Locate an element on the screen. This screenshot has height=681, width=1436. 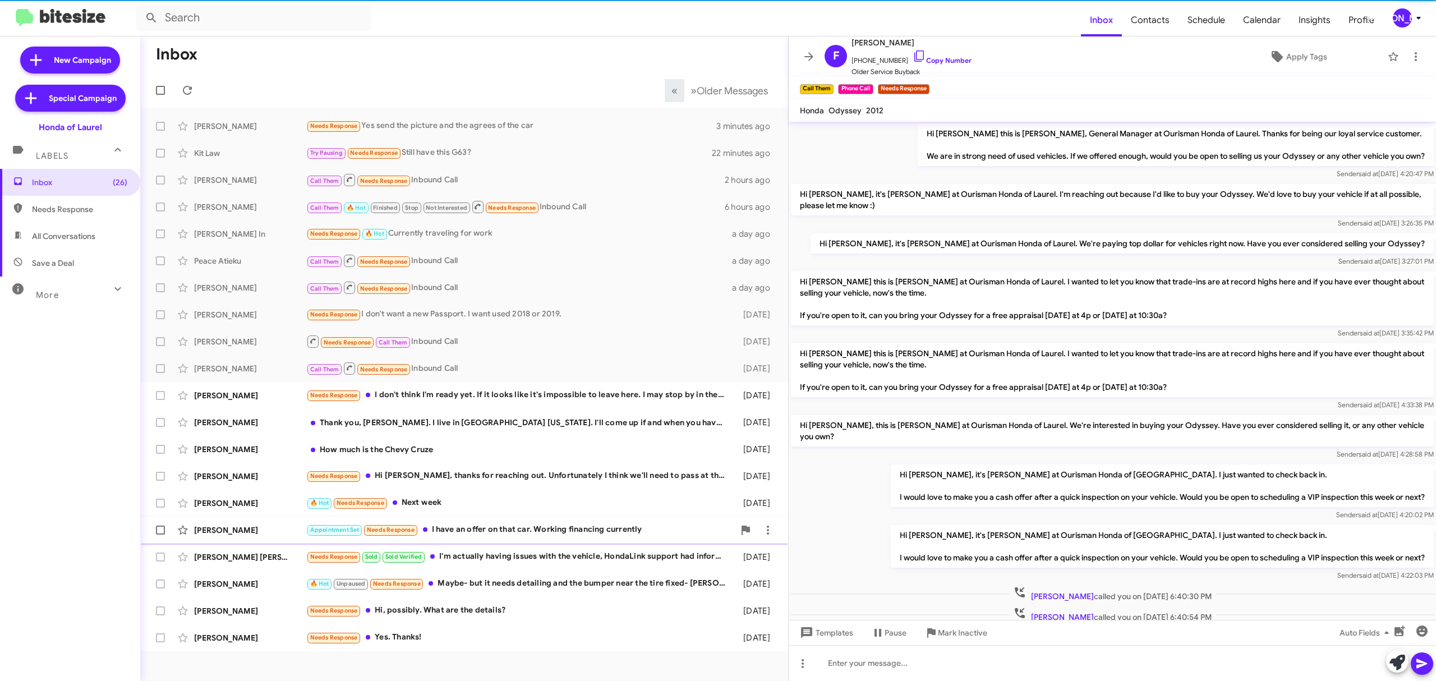
small: Phone Call is located at coordinates (856, 89).